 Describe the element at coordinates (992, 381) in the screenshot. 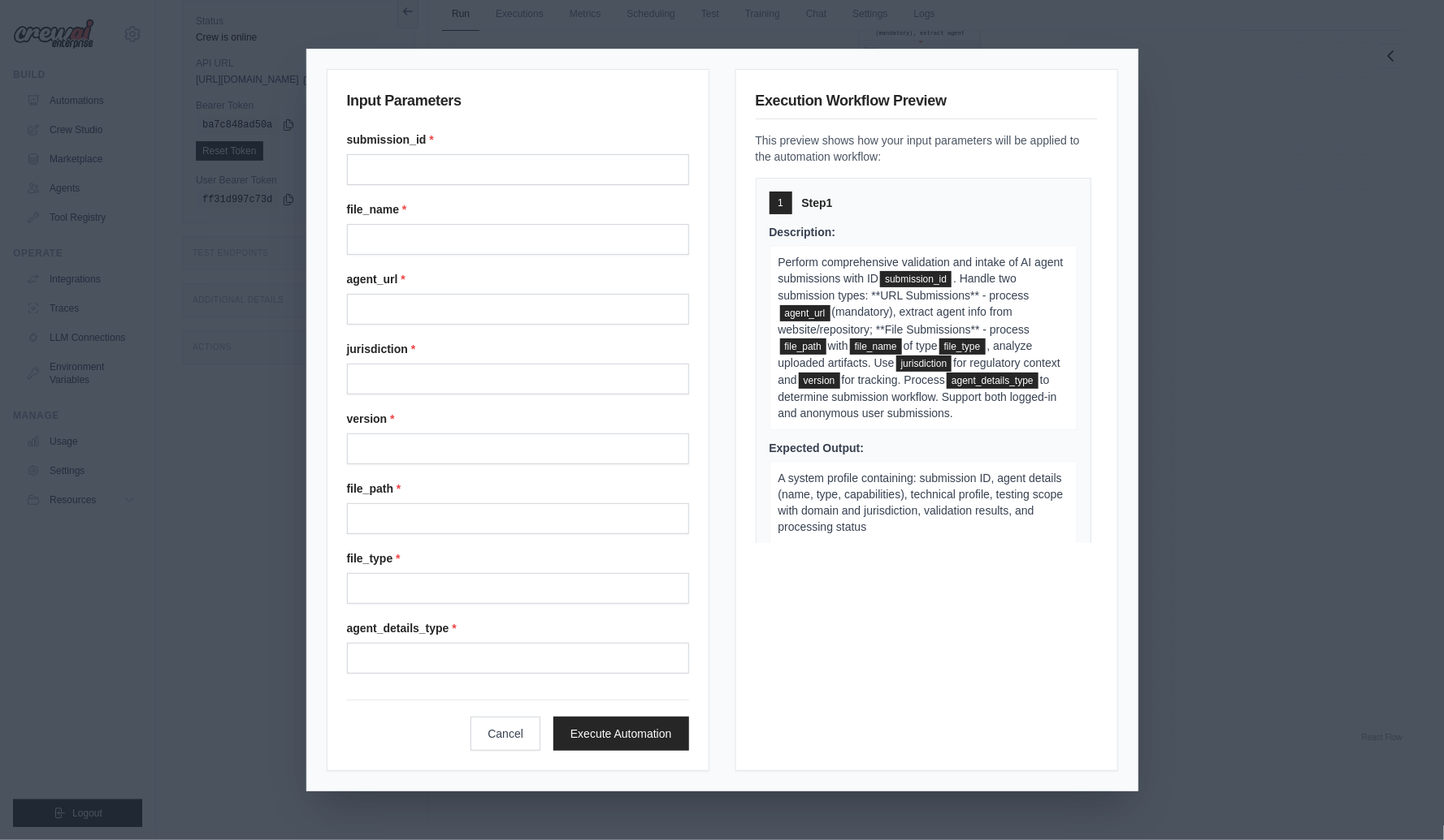

I see `span: agent_details_type` at that location.